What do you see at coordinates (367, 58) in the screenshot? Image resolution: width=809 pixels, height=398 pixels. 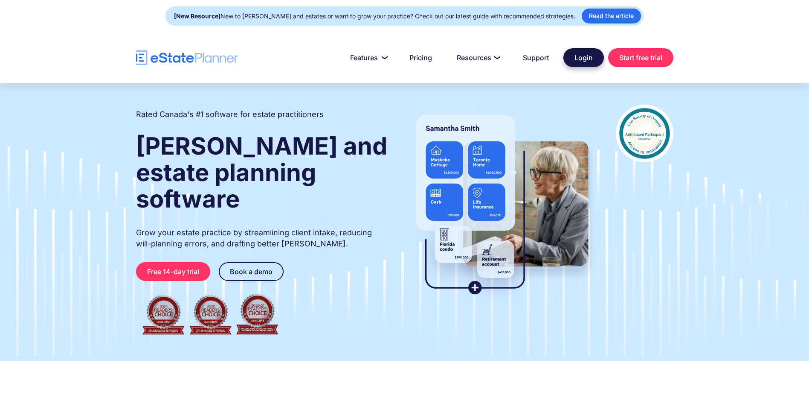 I see `a: Features` at bounding box center [367, 58].